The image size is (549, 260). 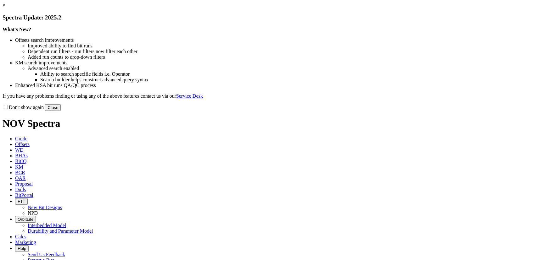 I want to click on li: Offsets search improvements, so click(x=280, y=40).